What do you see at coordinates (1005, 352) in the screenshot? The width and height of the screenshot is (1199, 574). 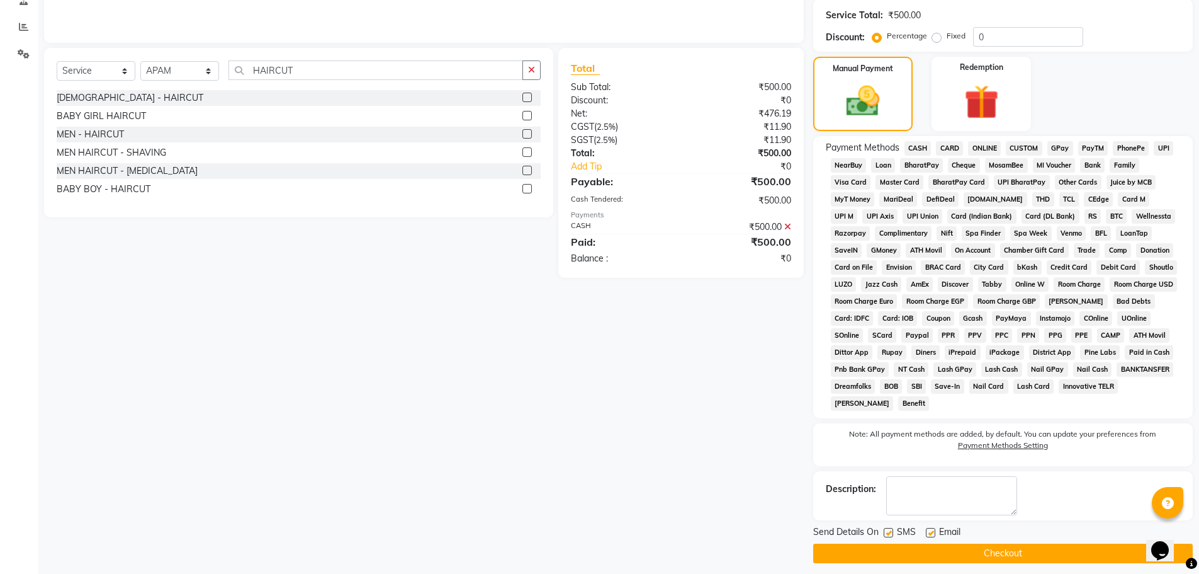 I see `span: iPackage` at bounding box center [1005, 352].